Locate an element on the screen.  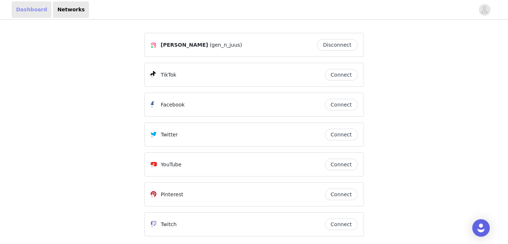
p: Twitter is located at coordinates (169, 135).